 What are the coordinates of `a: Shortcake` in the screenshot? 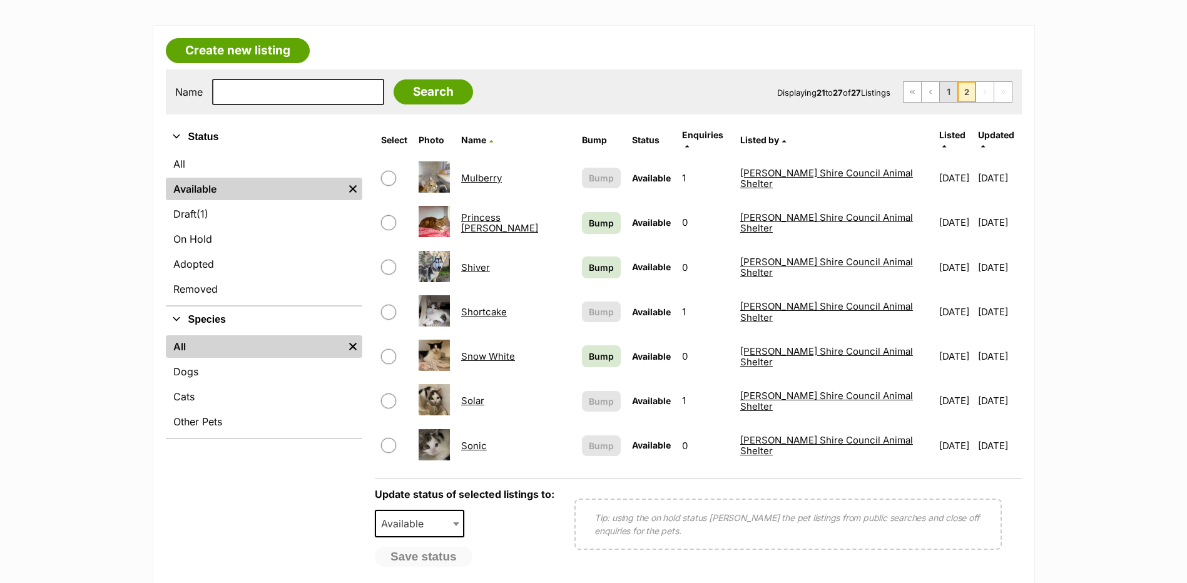 It's located at (484, 312).